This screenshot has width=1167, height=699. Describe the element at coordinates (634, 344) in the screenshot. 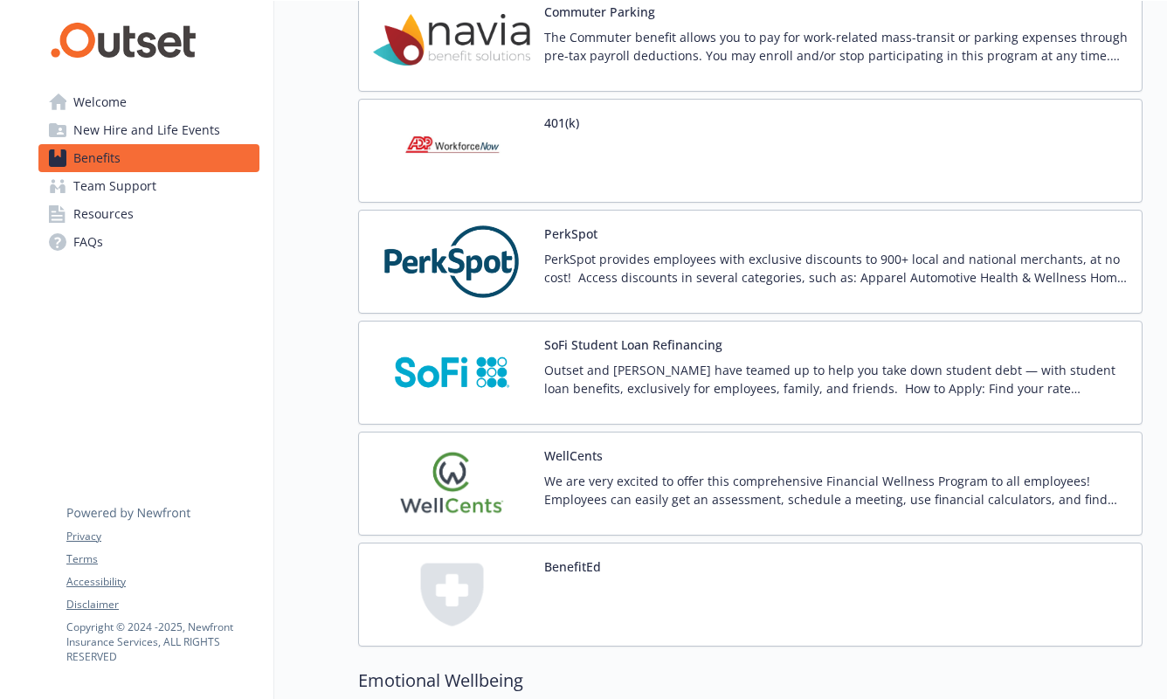

I see `button: SoFi Student Loan Refinancing` at that location.